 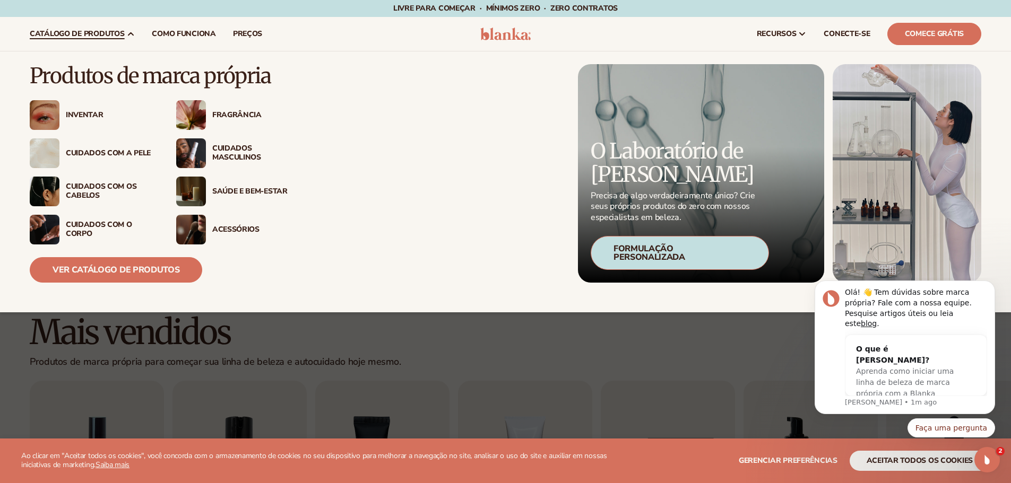 What do you see at coordinates (191, 115) in the screenshot?
I see `img: Flor rosa desabrochando.` at bounding box center [191, 115].